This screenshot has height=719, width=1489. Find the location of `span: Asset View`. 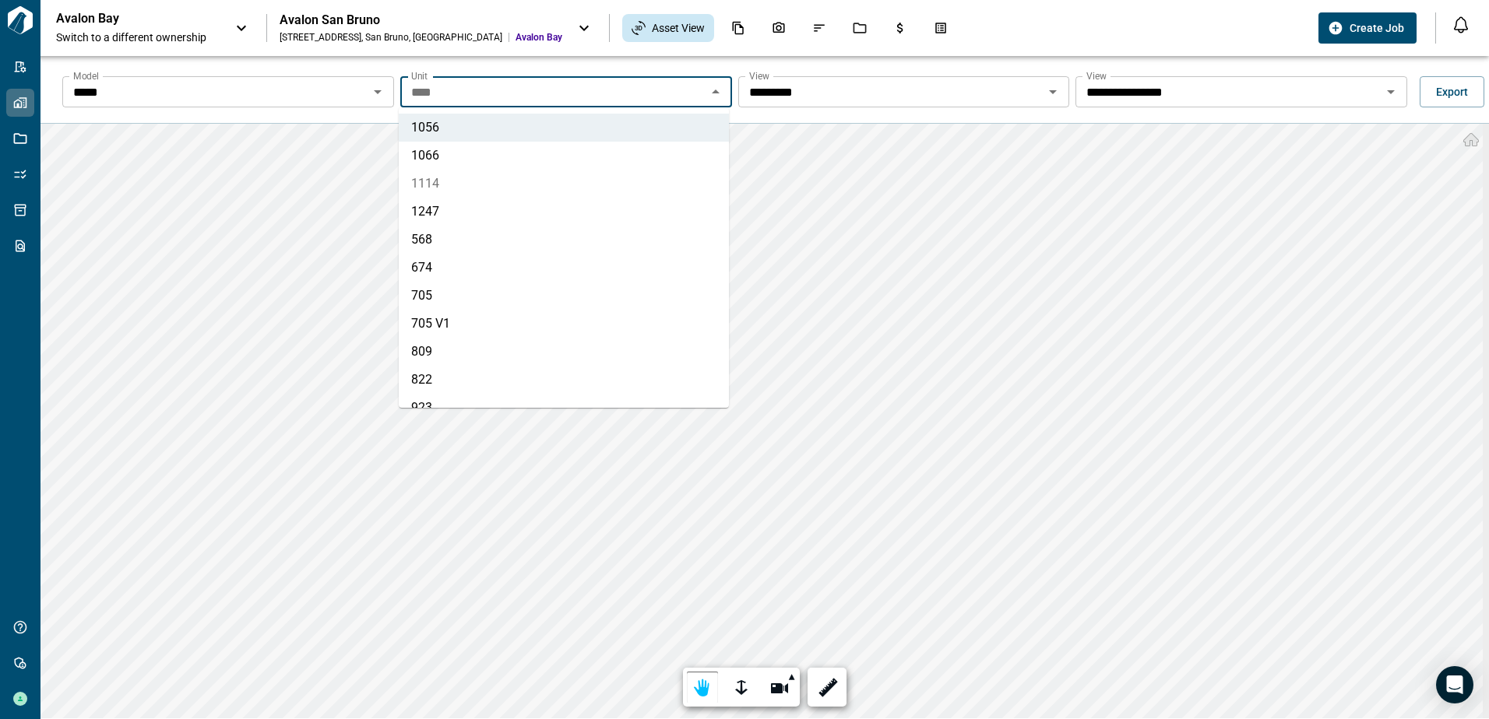

span: Asset View is located at coordinates (678, 28).